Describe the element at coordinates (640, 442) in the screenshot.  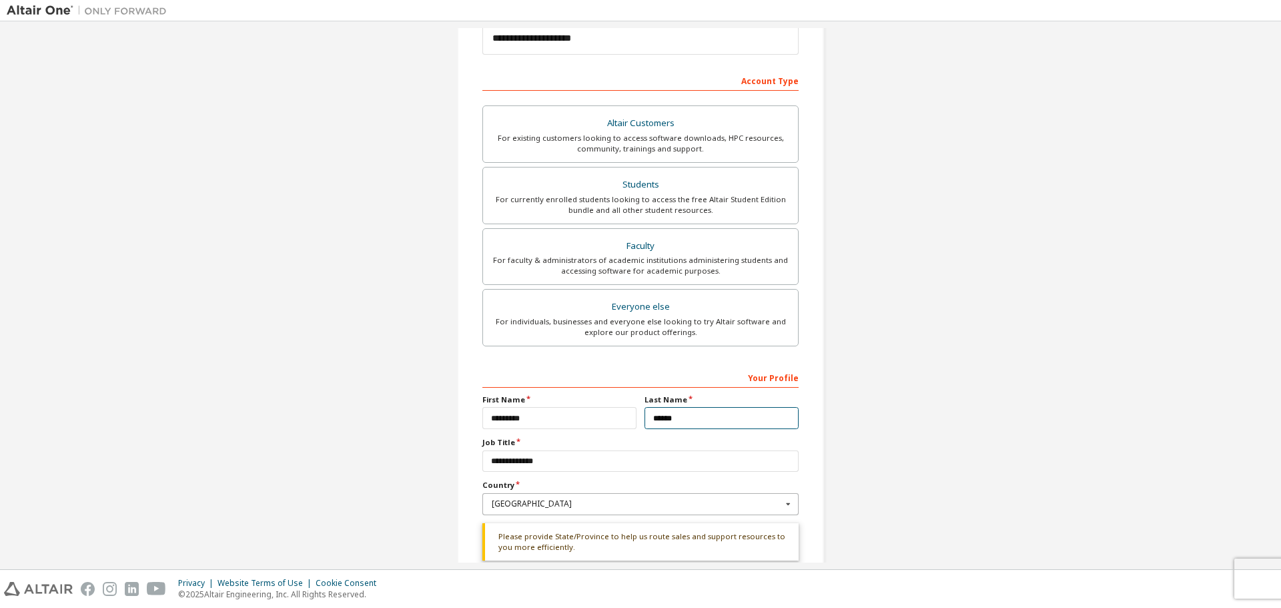
I see `label: Job Title` at that location.